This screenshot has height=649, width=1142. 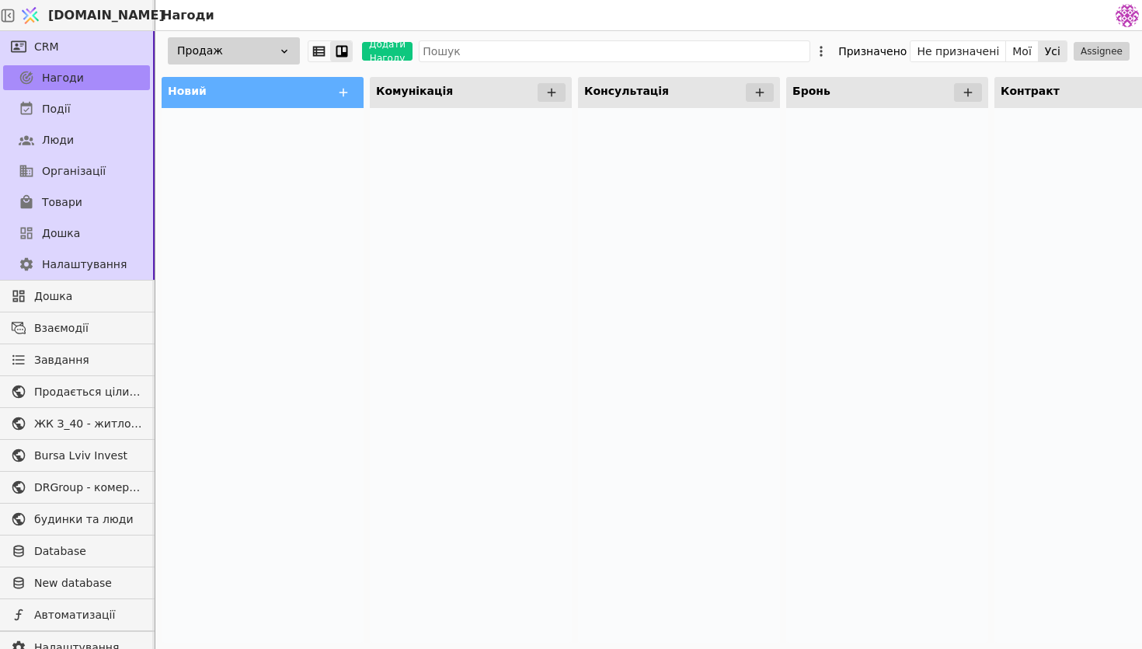 I want to click on span: New database, so click(x=88, y=583).